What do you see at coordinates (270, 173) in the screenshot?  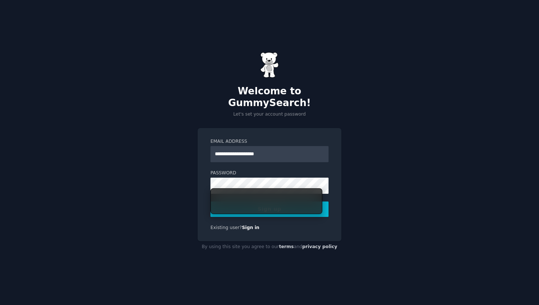 I see `label: Password` at bounding box center [270, 173].